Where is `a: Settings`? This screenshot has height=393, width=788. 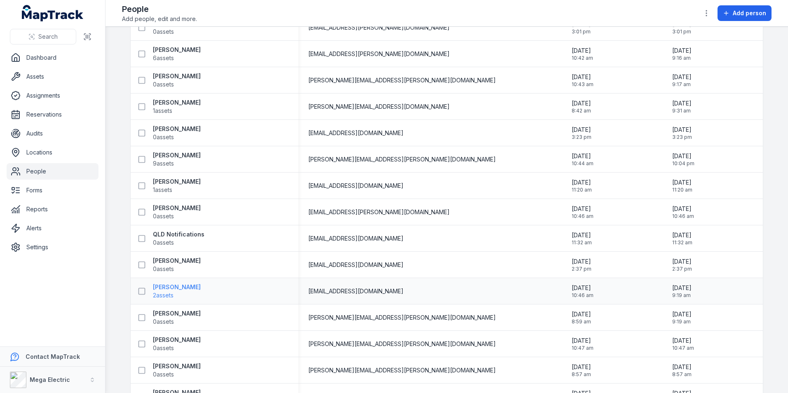 a: Settings is located at coordinates (52, 247).